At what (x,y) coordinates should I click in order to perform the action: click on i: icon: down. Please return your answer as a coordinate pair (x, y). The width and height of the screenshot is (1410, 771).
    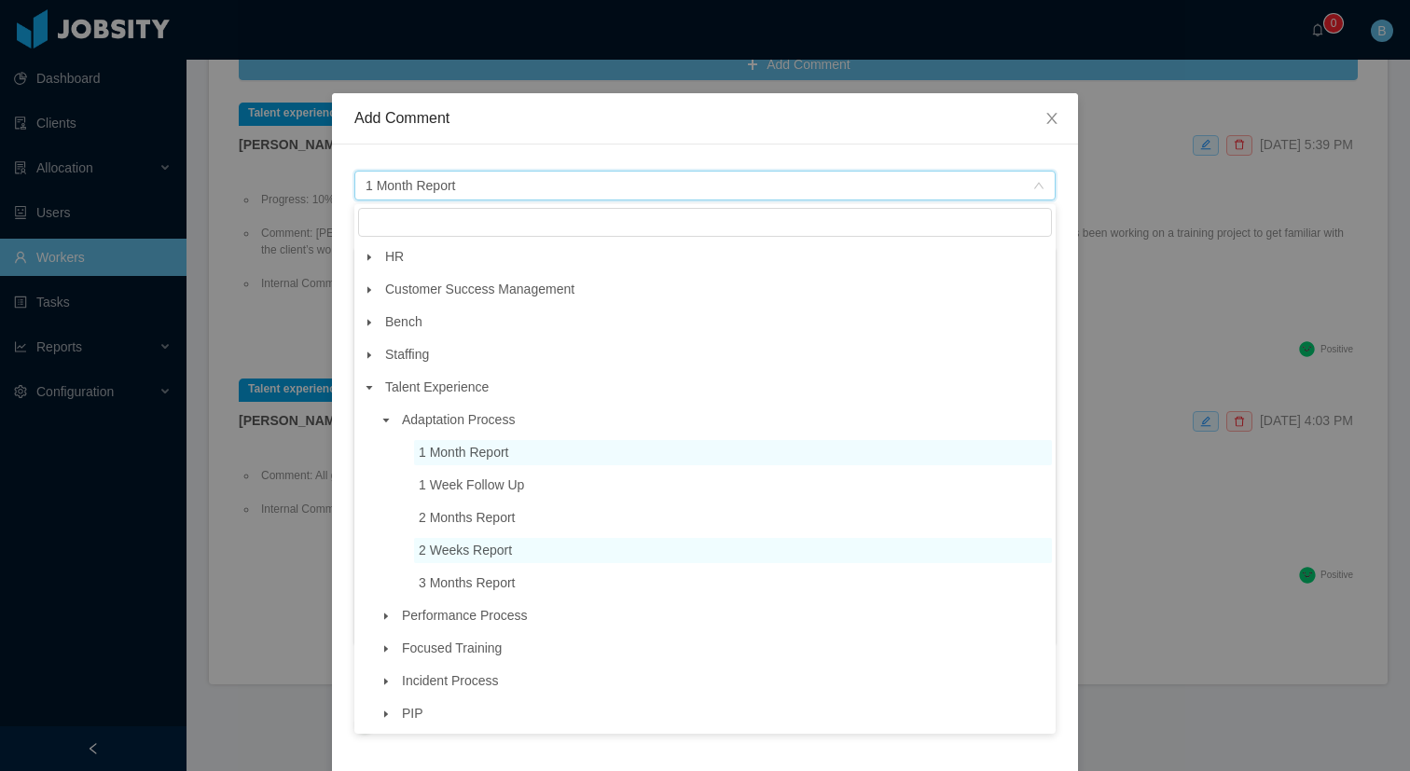
    Looking at the image, I should click on (1039, 186).